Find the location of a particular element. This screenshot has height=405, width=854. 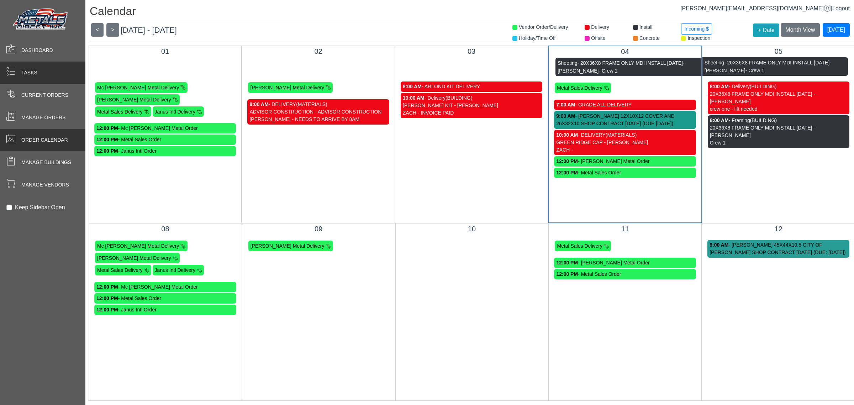

div: 05 is located at coordinates (779, 51).